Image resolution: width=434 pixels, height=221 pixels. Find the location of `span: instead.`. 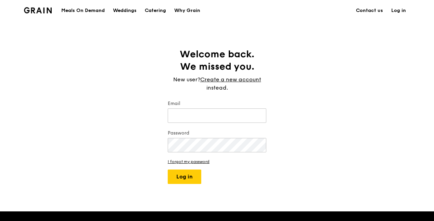

span: instead. is located at coordinates (217, 87).